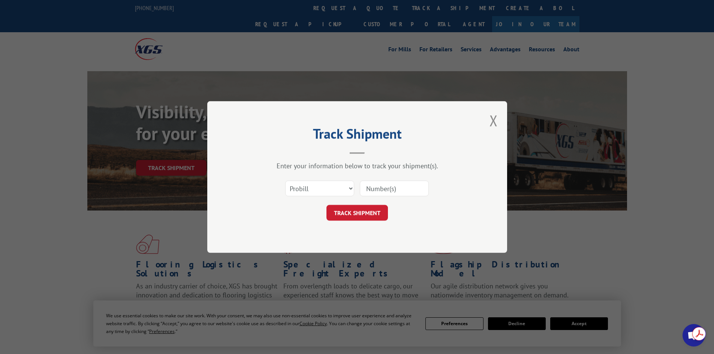 This screenshot has height=354, width=714. I want to click on input: Number(s), so click(395, 189).